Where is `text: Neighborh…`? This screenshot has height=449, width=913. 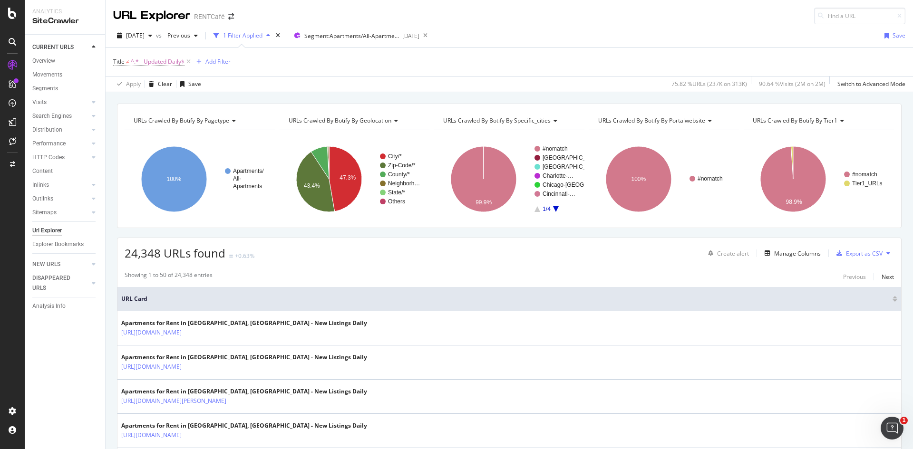 text: Neighborh… is located at coordinates (404, 183).